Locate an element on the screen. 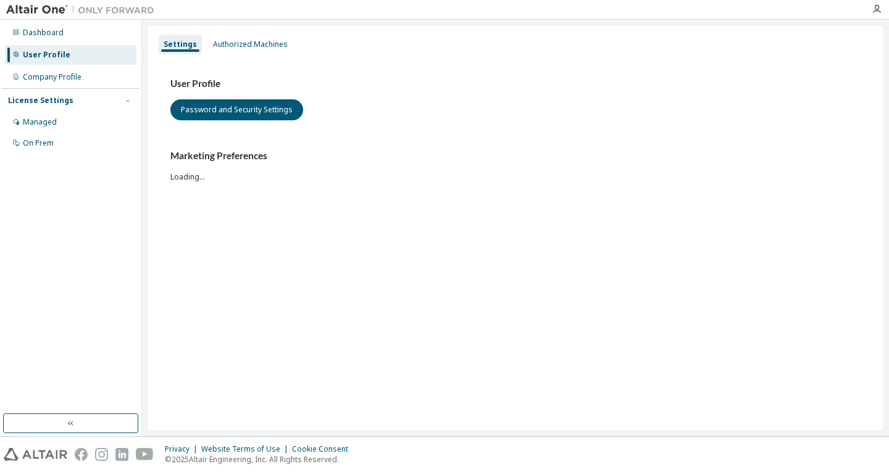  div: Privacy is located at coordinates (183, 449).